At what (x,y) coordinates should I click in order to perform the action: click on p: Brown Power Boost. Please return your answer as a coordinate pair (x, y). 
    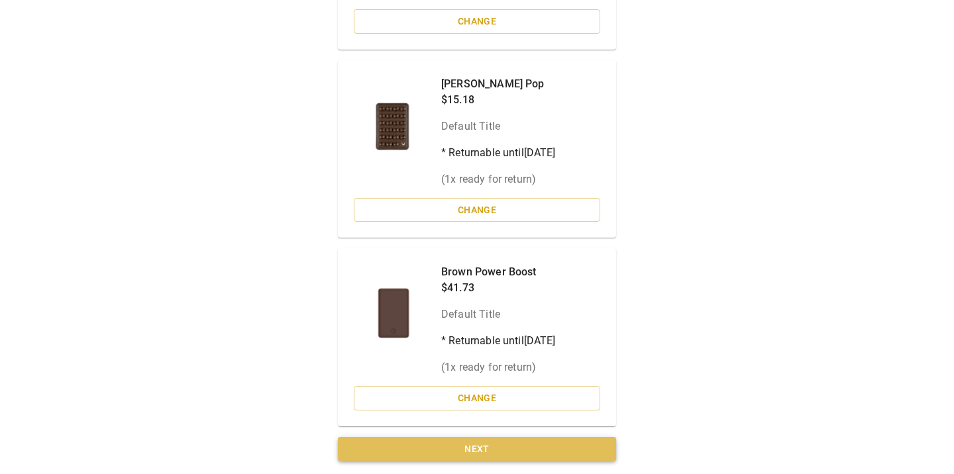
    Looking at the image, I should click on (498, 272).